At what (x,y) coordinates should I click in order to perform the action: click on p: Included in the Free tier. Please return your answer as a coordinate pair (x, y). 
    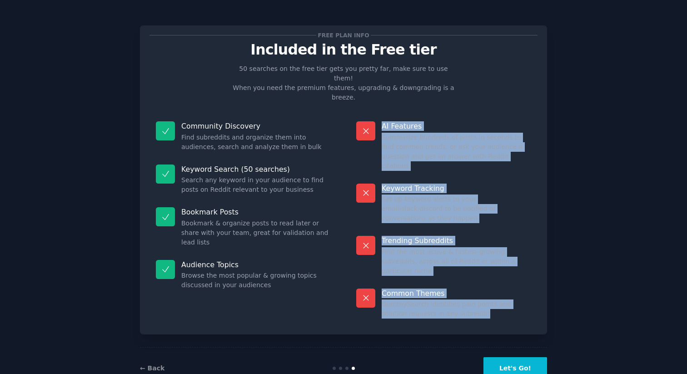
    Looking at the image, I should click on (344, 50).